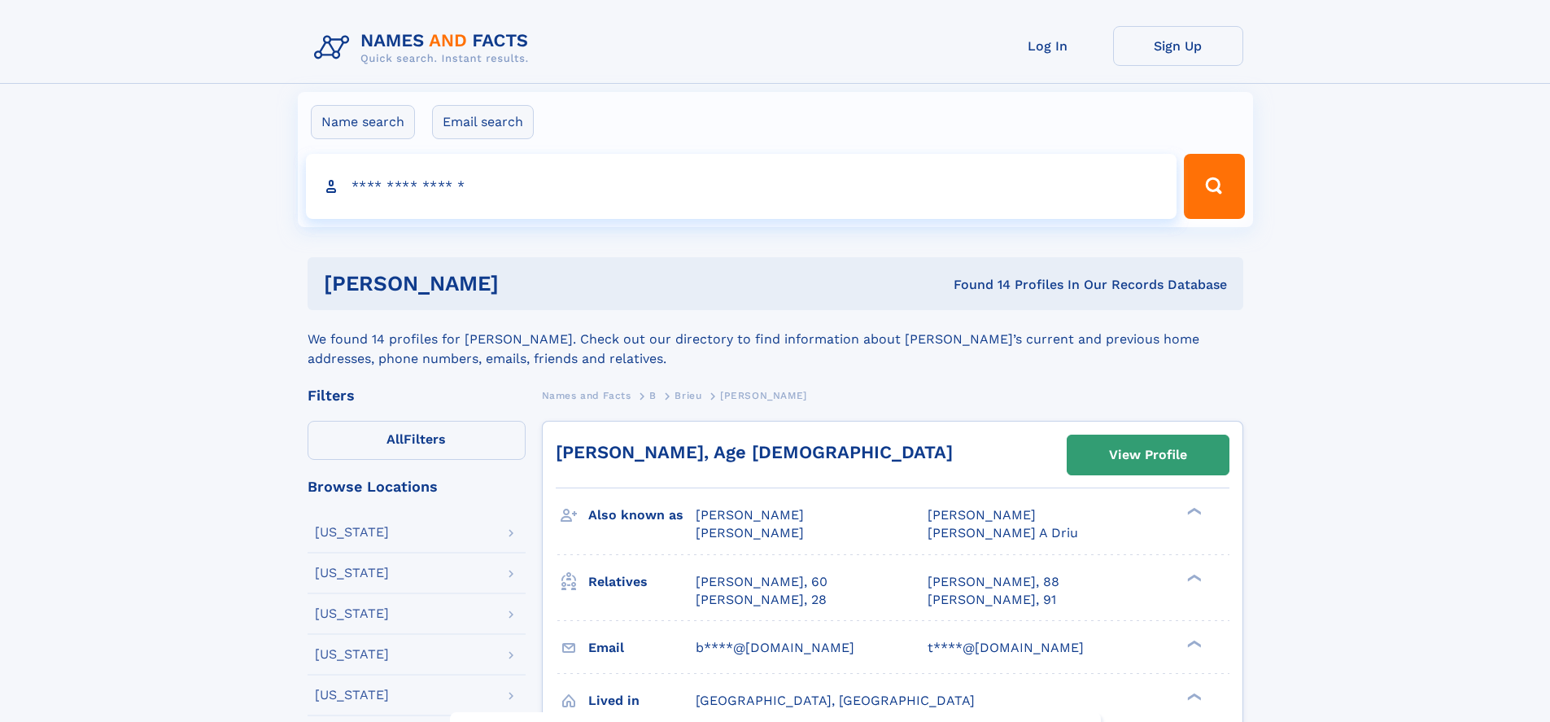 The height and width of the screenshot is (722, 1550). What do you see at coordinates (1178, 46) in the screenshot?
I see `a: Sign Up` at bounding box center [1178, 46].